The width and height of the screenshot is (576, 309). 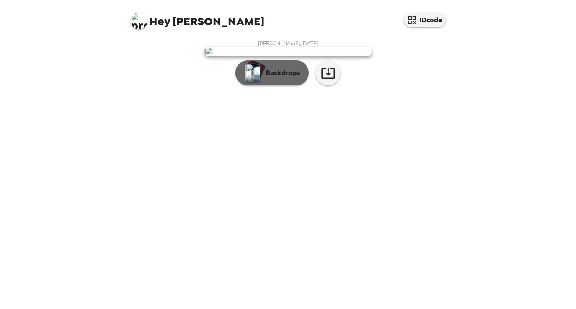 What do you see at coordinates (160, 21) in the screenshot?
I see `span: Hey` at bounding box center [160, 21].